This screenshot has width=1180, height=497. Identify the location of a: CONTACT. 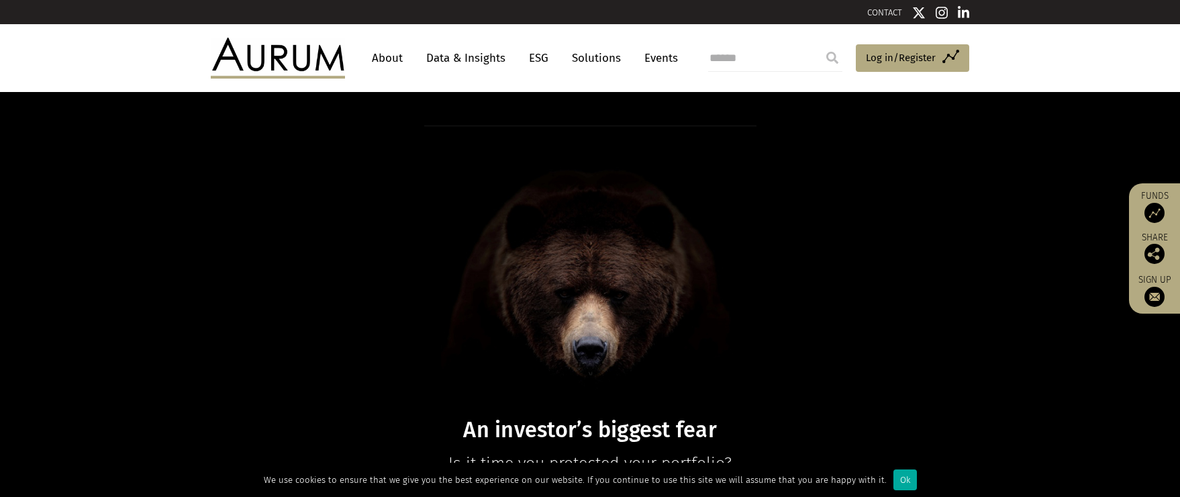
(885, 12).